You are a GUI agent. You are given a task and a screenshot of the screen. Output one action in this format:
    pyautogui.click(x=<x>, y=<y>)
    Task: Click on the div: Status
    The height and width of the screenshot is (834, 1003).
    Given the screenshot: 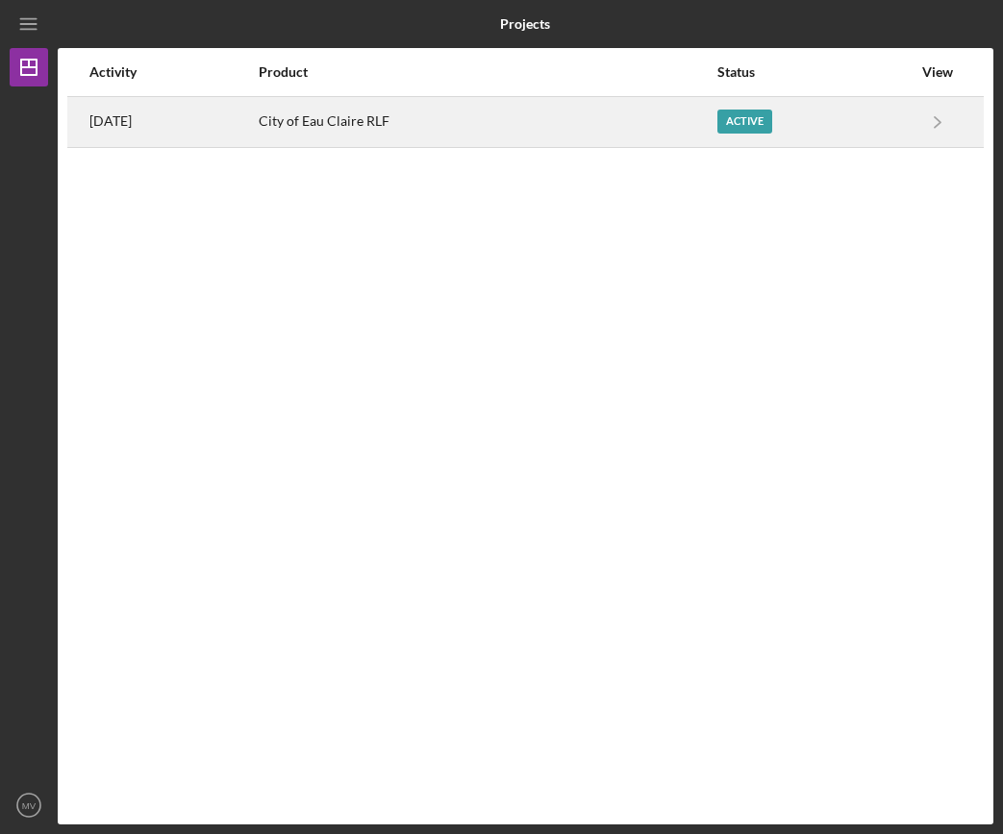 What is the action you would take?
    pyautogui.click(x=814, y=72)
    